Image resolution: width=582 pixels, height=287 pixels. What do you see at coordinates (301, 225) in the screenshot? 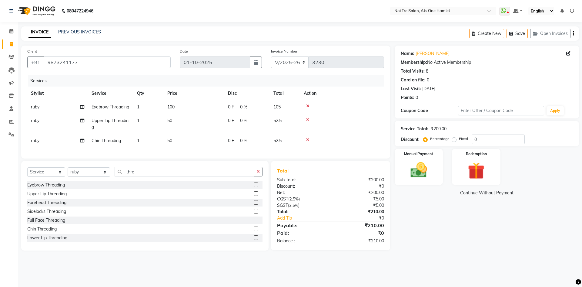
I see `div: Payable:` at bounding box center [301, 225].